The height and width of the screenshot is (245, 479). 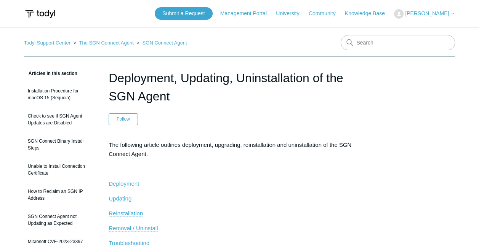 I want to click on a: How to Reclaim an SGN IP Address, so click(x=61, y=195).